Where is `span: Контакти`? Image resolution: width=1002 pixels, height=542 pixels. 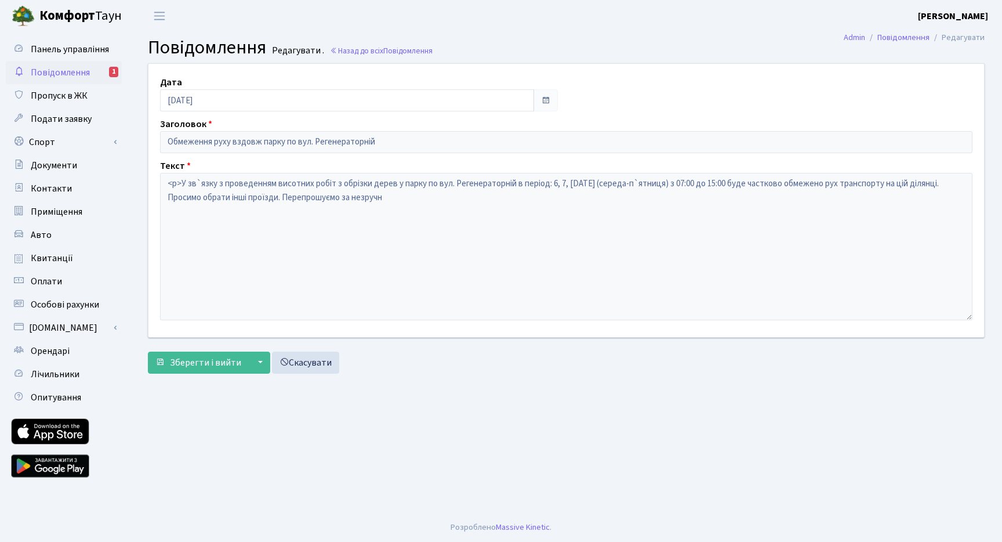
span: Контакти is located at coordinates (51, 188).